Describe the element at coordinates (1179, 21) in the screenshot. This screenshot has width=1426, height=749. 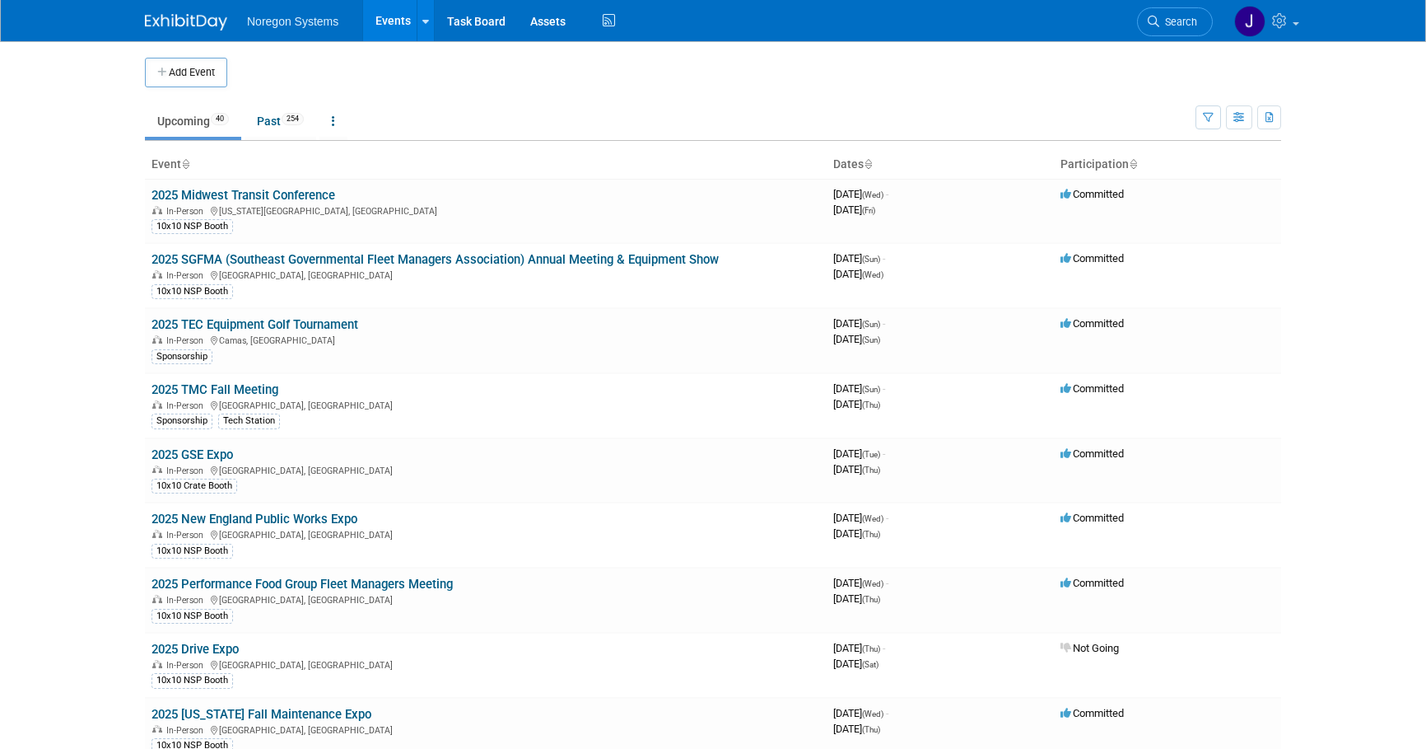
I see `span: Search` at that location.